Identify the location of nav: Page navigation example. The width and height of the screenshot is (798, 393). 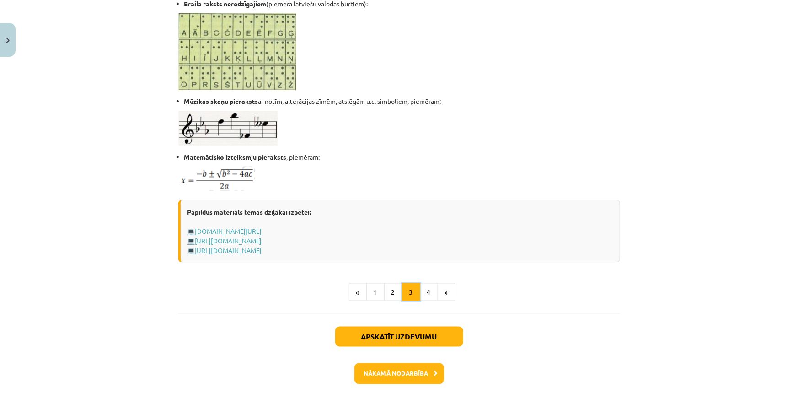
(399, 292).